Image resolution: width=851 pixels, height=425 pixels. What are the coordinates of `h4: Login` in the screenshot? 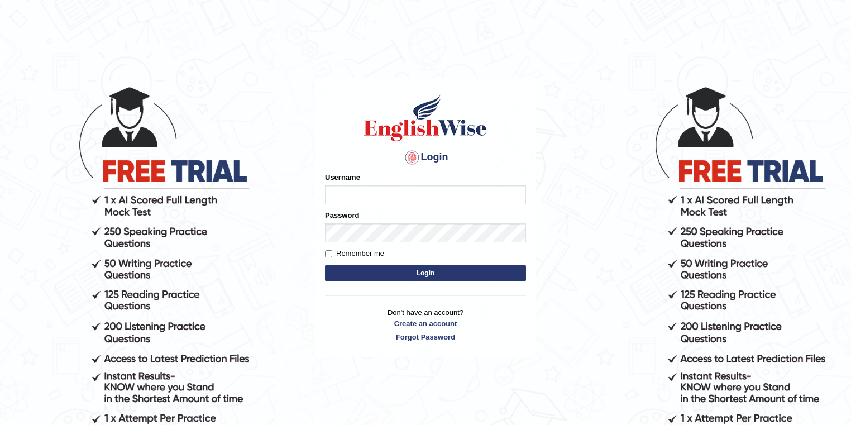 It's located at (425, 157).